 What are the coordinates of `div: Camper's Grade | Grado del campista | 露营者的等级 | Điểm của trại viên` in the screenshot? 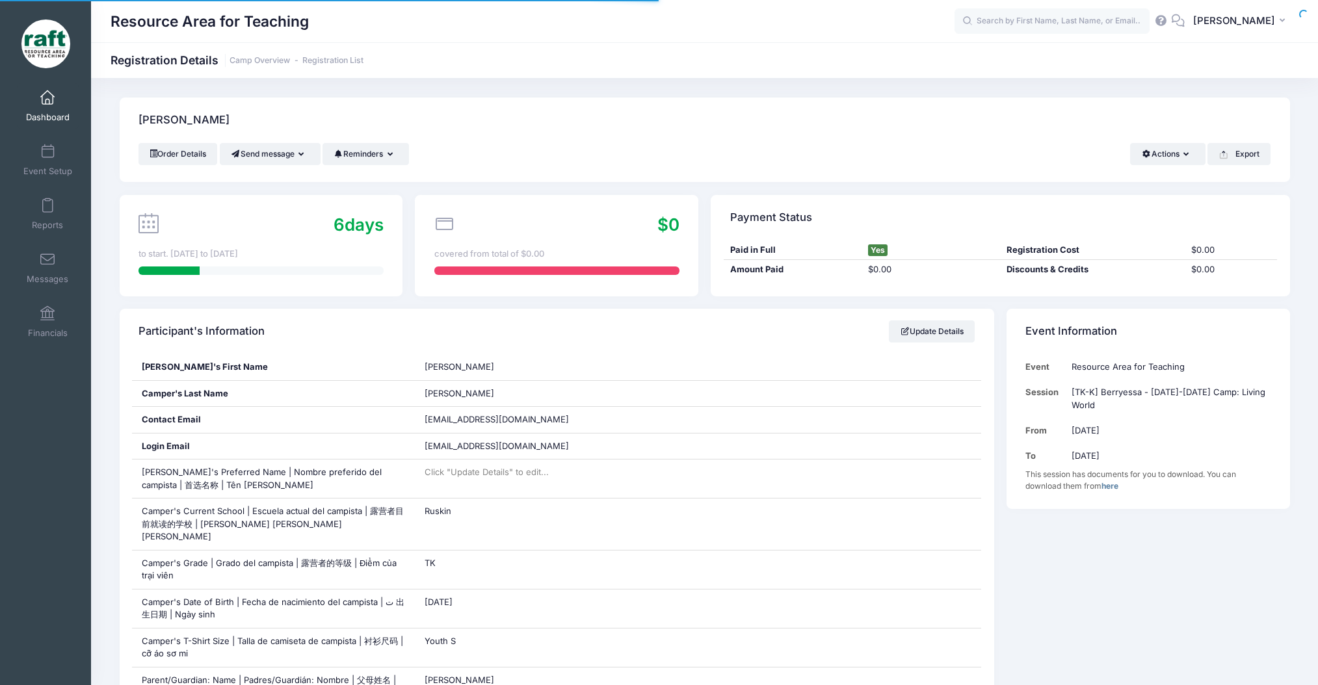 It's located at (273, 569).